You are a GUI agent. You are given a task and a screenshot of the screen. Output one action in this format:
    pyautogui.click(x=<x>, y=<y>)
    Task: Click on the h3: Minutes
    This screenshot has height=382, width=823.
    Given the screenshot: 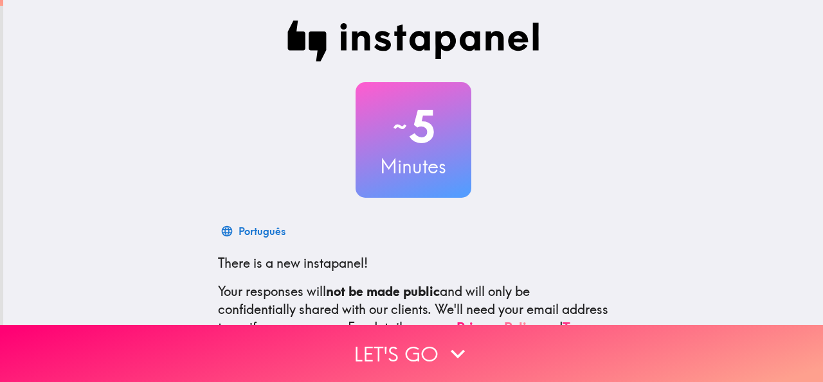 What is the action you would take?
    pyautogui.click(x=413, y=166)
    